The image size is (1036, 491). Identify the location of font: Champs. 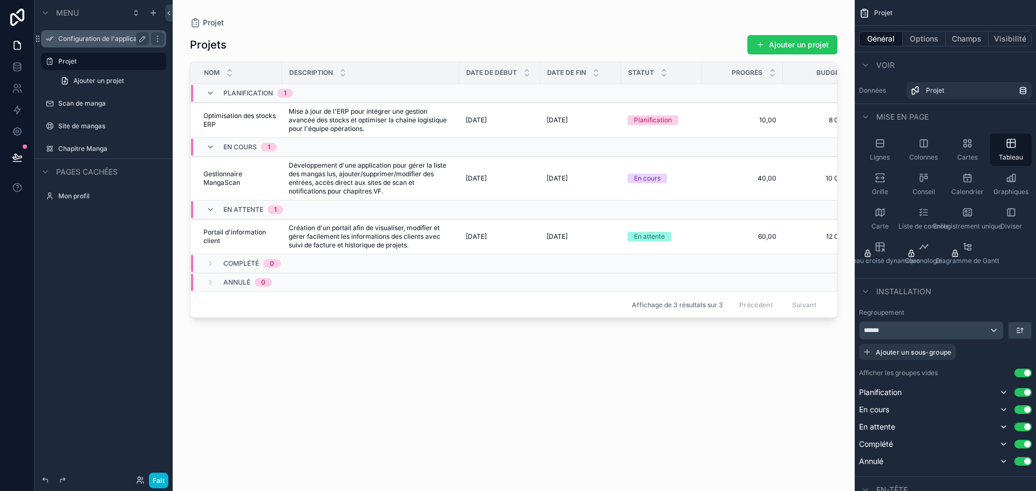
(966, 38).